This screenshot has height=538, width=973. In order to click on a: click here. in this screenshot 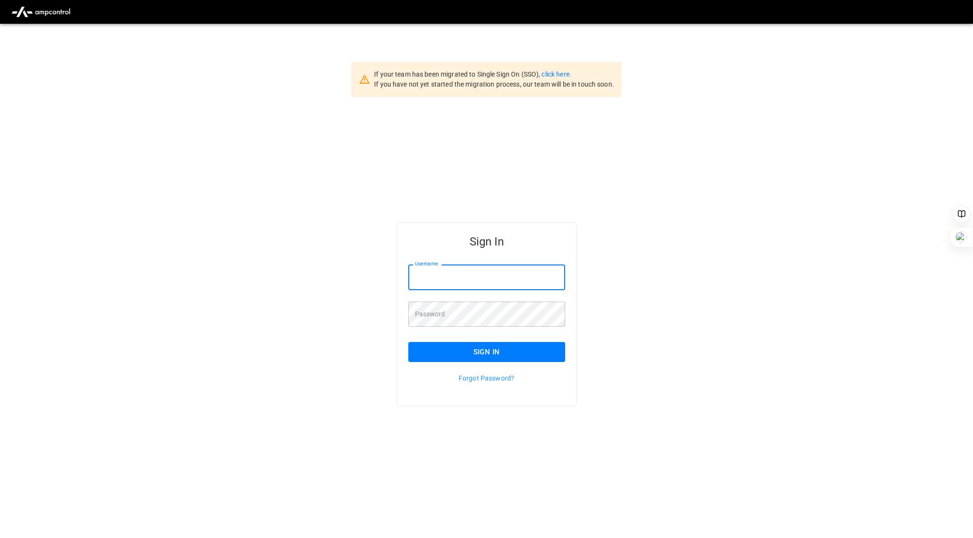, I will do `click(556, 74)`.